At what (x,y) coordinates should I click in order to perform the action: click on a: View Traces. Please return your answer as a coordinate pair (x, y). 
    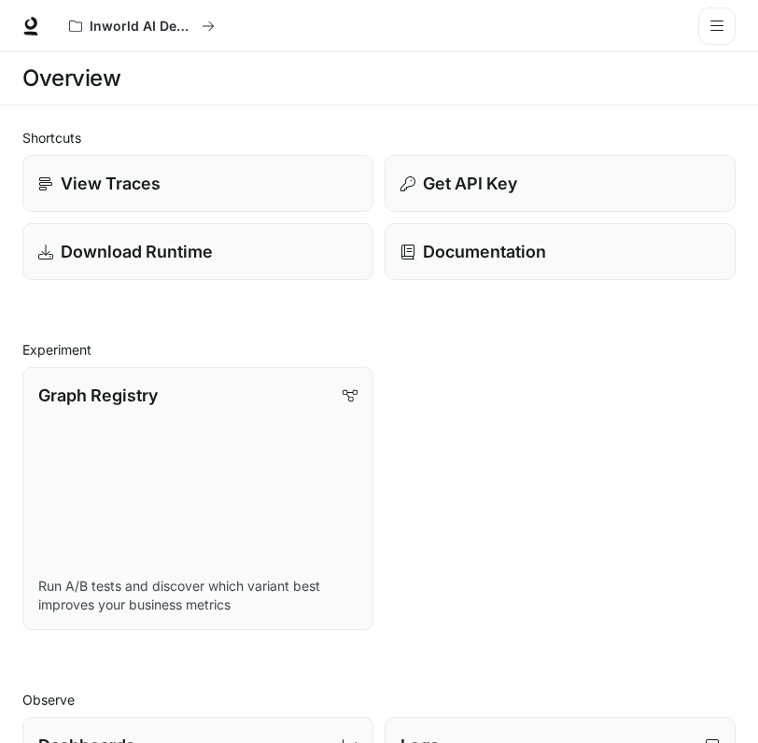
    Looking at the image, I should click on (198, 183).